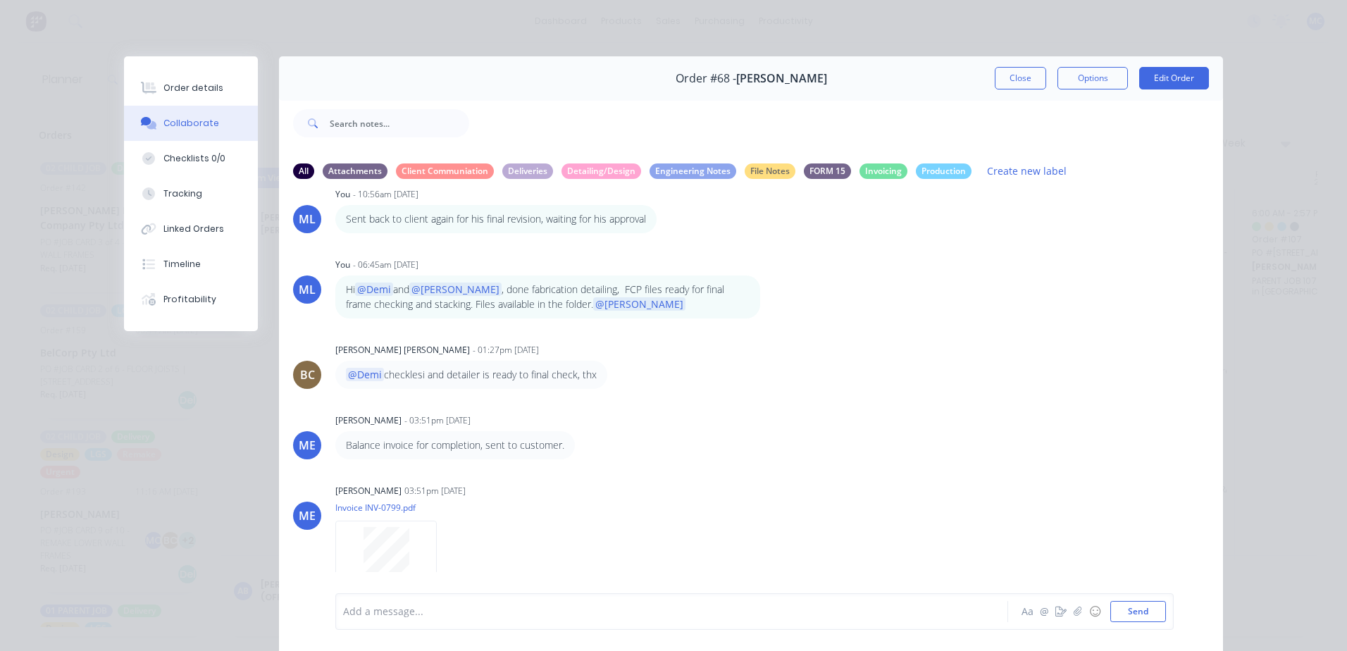  Describe the element at coordinates (191, 123) in the screenshot. I see `div: Collaborate` at that location.